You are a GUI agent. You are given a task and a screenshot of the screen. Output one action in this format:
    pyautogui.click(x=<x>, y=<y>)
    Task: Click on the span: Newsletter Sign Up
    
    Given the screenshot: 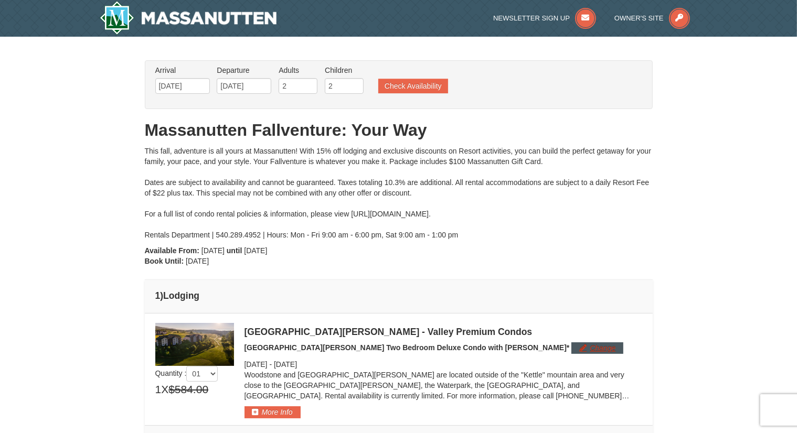 What is the action you would take?
    pyautogui.click(x=531, y=18)
    